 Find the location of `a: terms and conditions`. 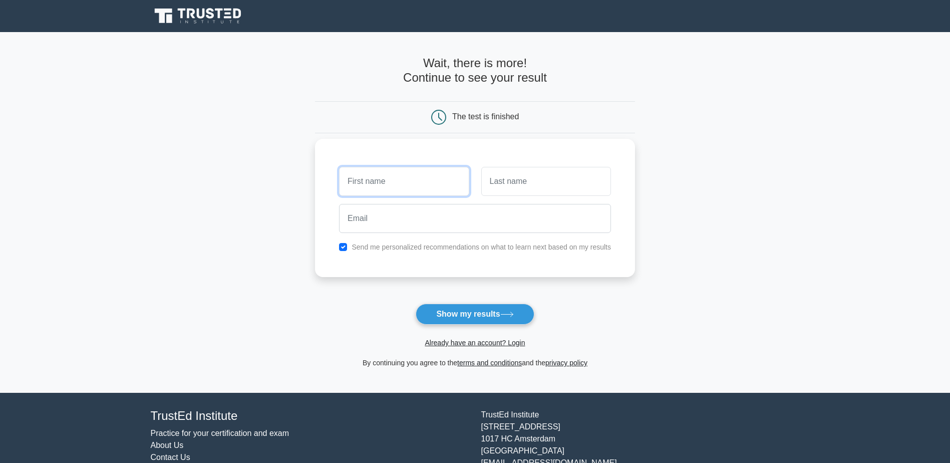

a: terms and conditions is located at coordinates (489, 362).